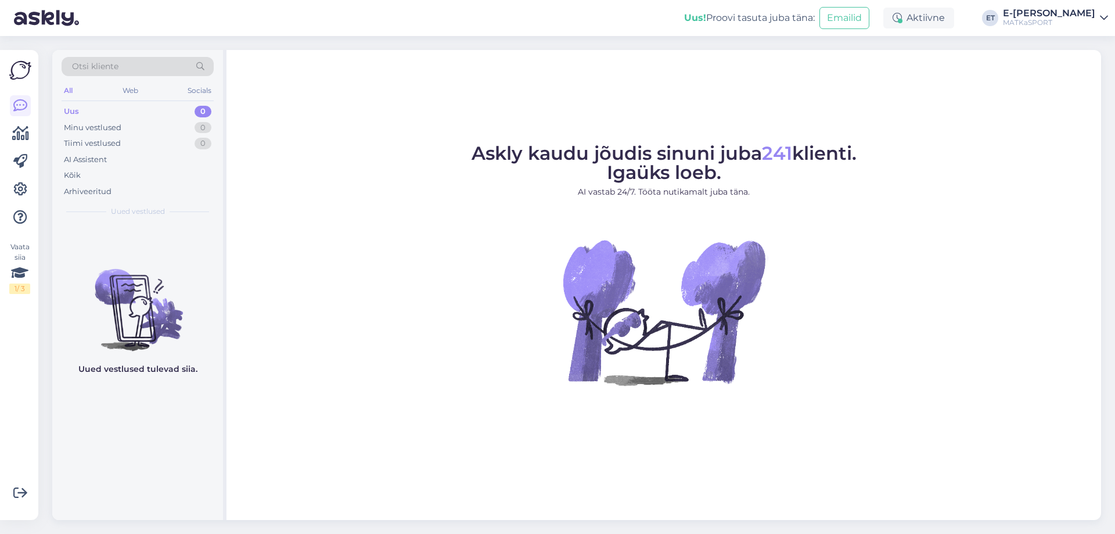 This screenshot has height=534, width=1115. I want to click on div: AI Assistent, so click(85, 160).